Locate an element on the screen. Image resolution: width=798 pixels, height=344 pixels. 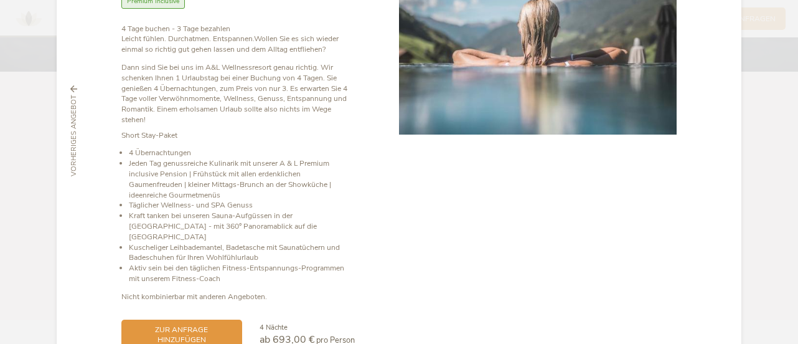
li: Täglicher Wellness- und SPA Genuss is located at coordinates (242, 205).